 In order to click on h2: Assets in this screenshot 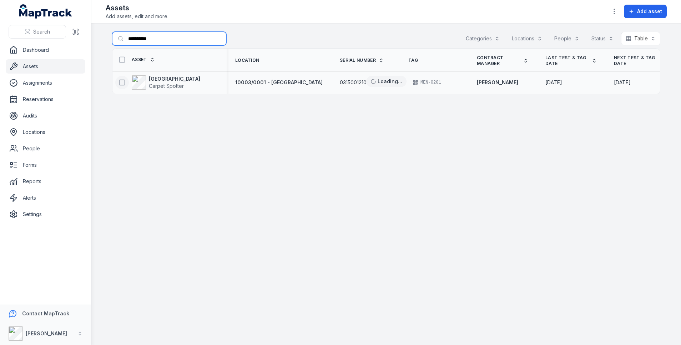, I will do `click(137, 8)`.